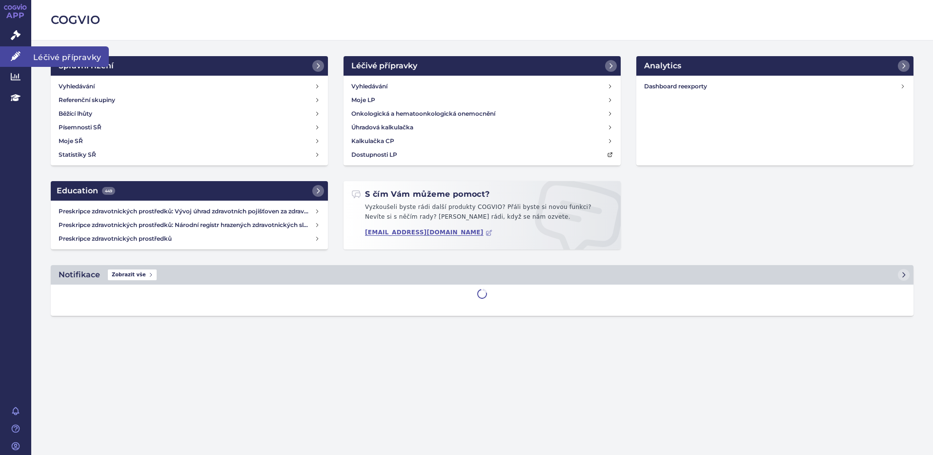 The image size is (933, 455). What do you see at coordinates (772, 86) in the screenshot?
I see `h4: Dashboard reexporty` at bounding box center [772, 86].